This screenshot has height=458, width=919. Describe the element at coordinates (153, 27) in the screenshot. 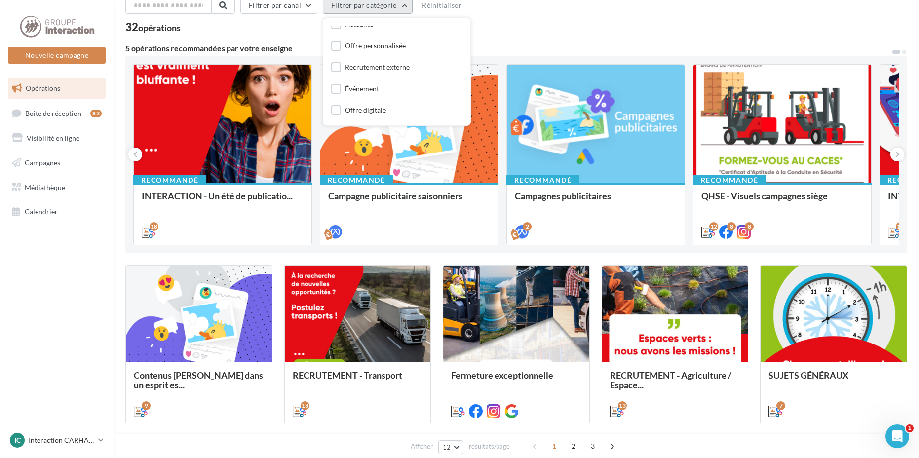

I see `div: 32` at that location.